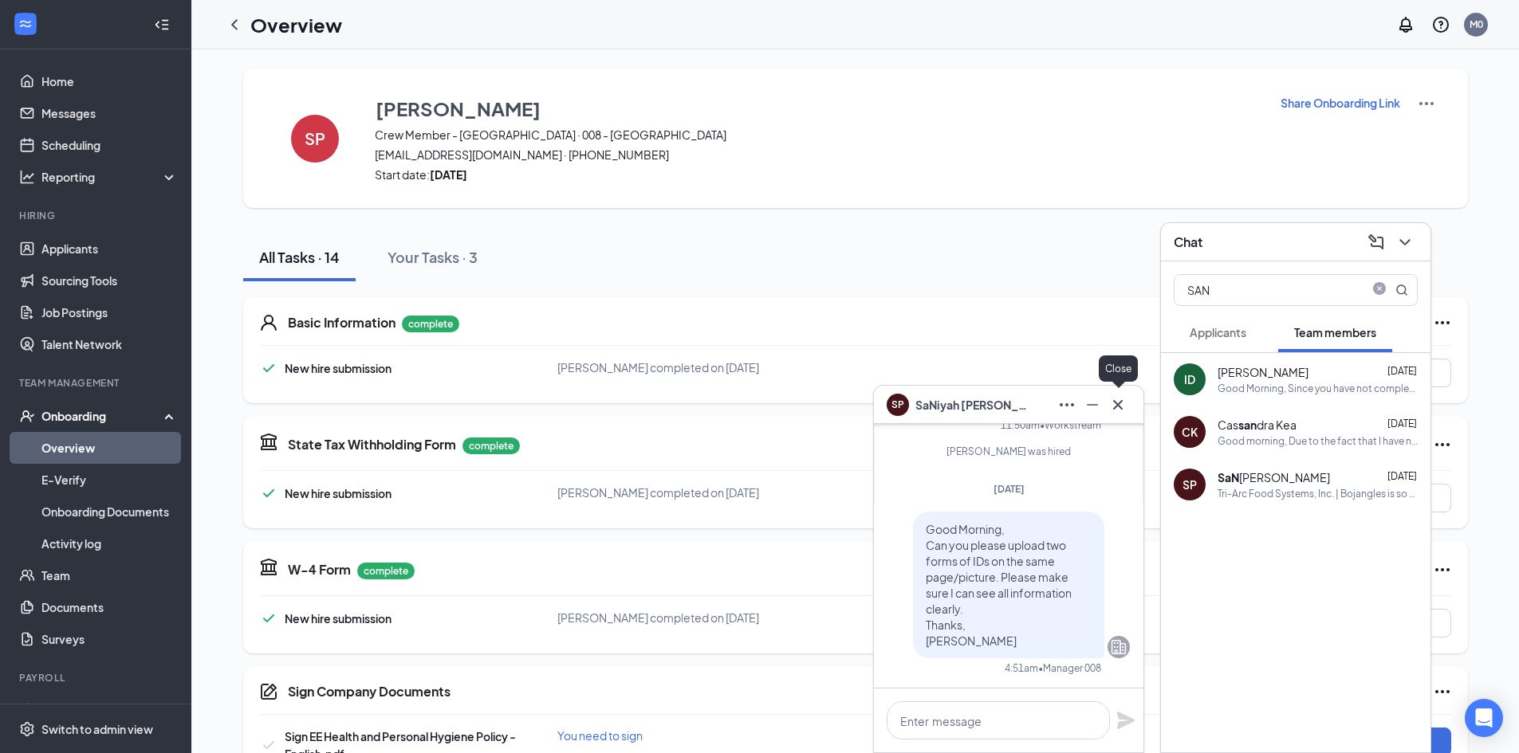 The width and height of the screenshot is (1519, 753). Describe the element at coordinates (109, 576) in the screenshot. I see `a: Team` at that location.